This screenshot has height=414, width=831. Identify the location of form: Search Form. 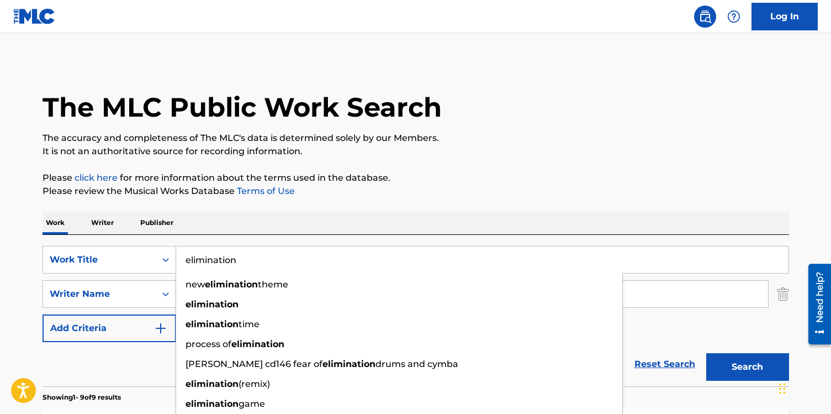
(416, 316).